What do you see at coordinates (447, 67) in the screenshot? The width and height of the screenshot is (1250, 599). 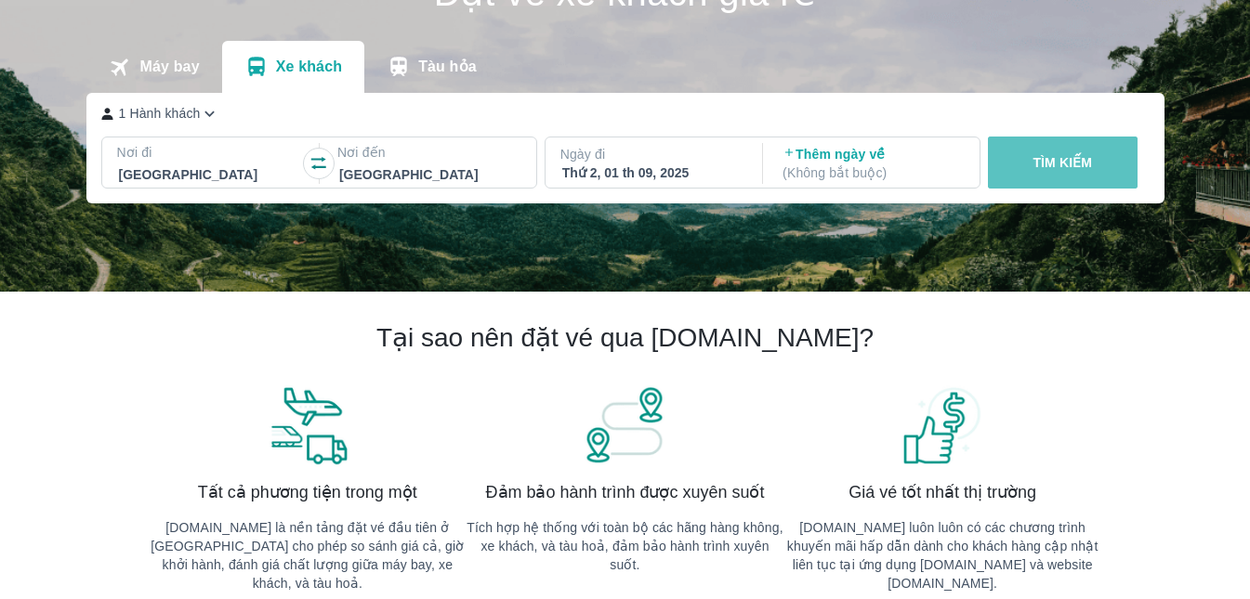 I see `p: Tàu hỏa` at bounding box center [447, 67].